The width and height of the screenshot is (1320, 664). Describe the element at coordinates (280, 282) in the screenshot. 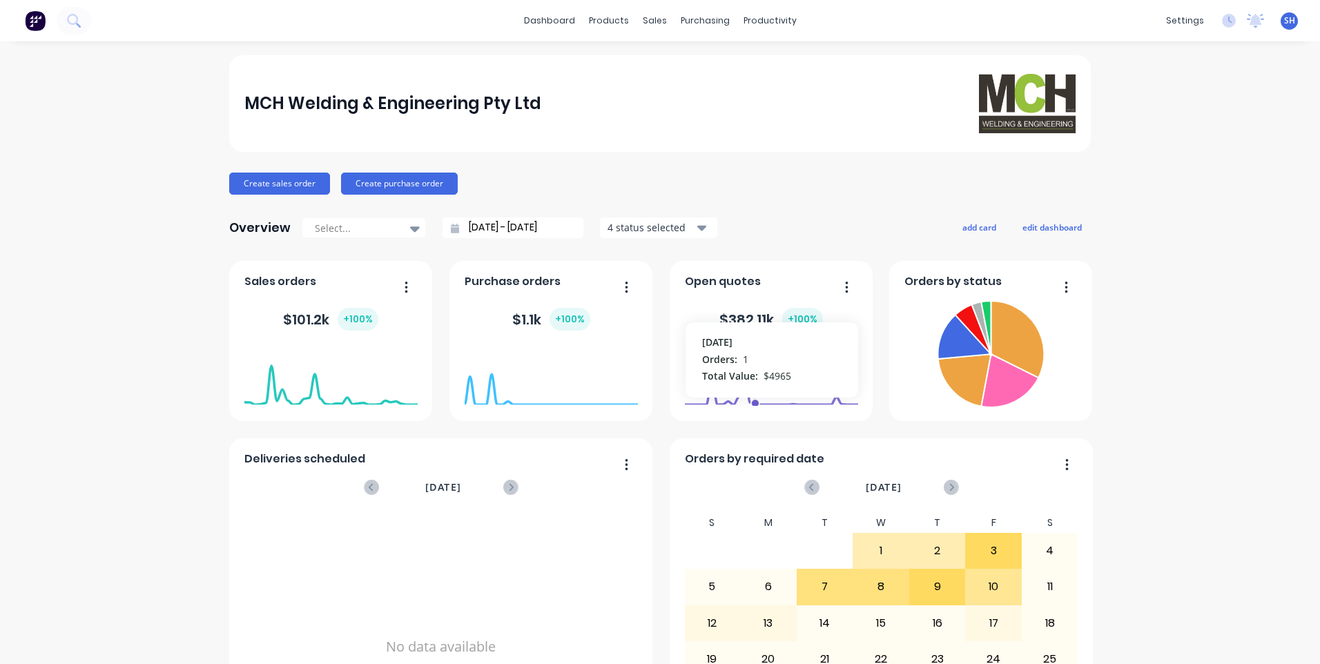

I see `span: Sales orders` at that location.